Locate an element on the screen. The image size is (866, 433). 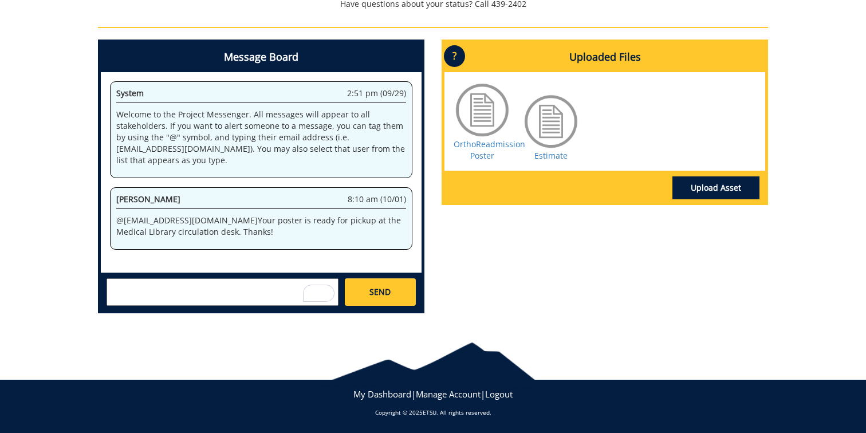
a: Upload Asset is located at coordinates (716, 188).